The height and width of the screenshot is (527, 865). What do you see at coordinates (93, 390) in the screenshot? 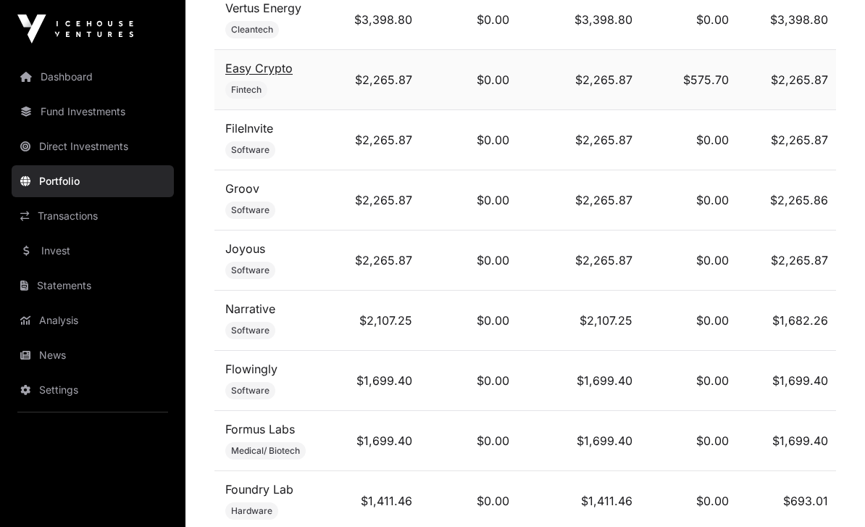
I see `a: Settings` at bounding box center [93, 390].